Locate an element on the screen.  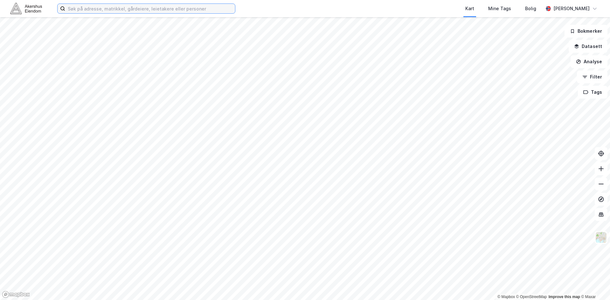
img: akershus-eiendom-logo.9091f326c980b4bce74ccdd9f866810c.svg is located at coordinates (26, 8).